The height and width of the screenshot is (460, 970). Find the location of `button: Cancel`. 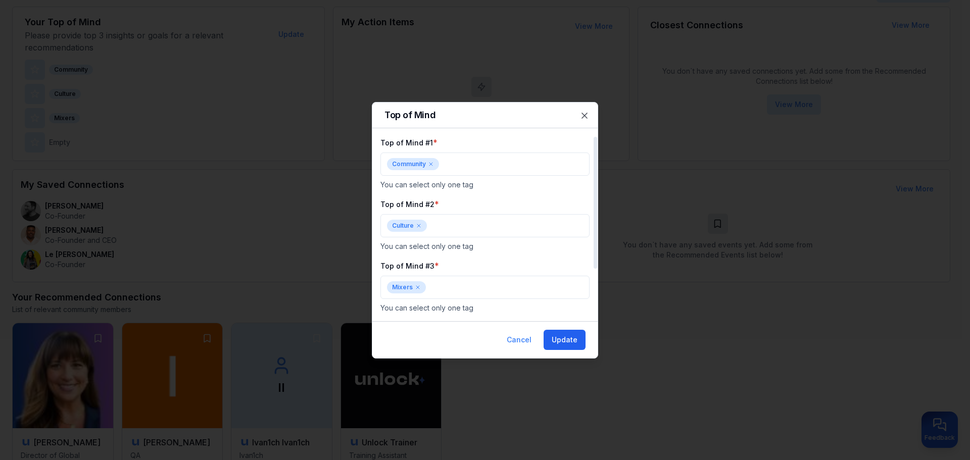

button: Cancel is located at coordinates (519, 340).